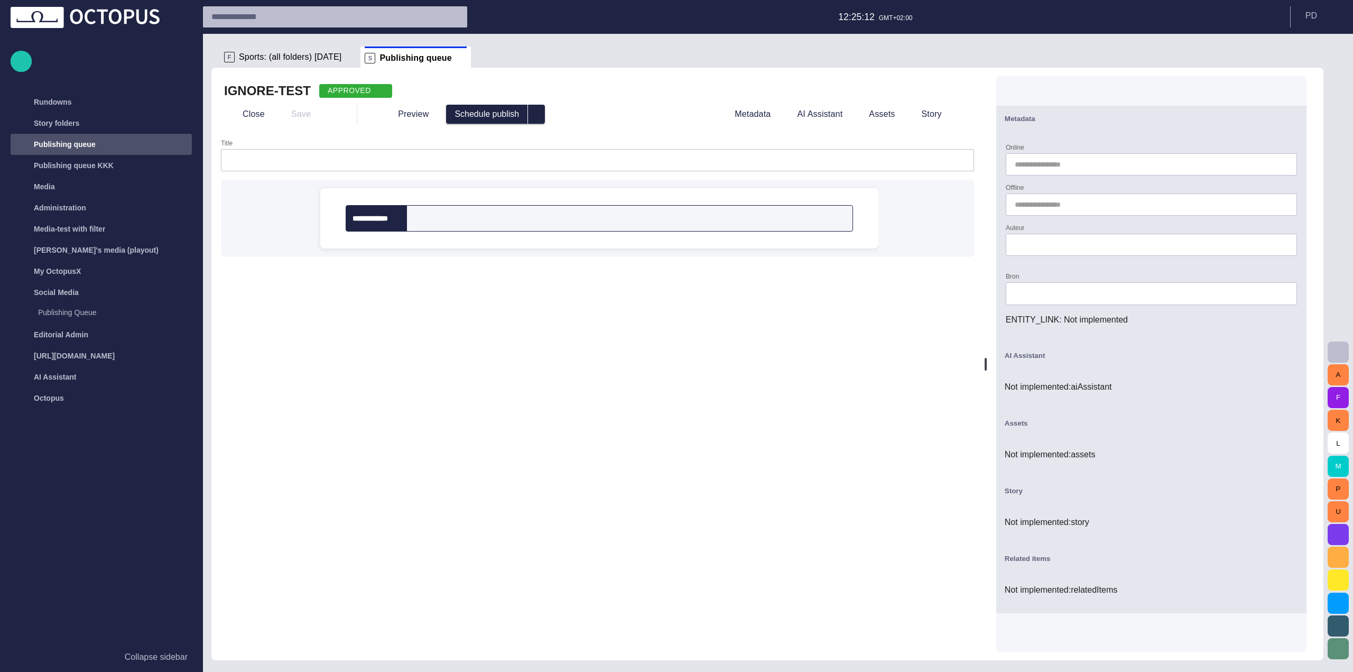  Describe the element at coordinates (370, 58) in the screenshot. I see `p: S` at that location.